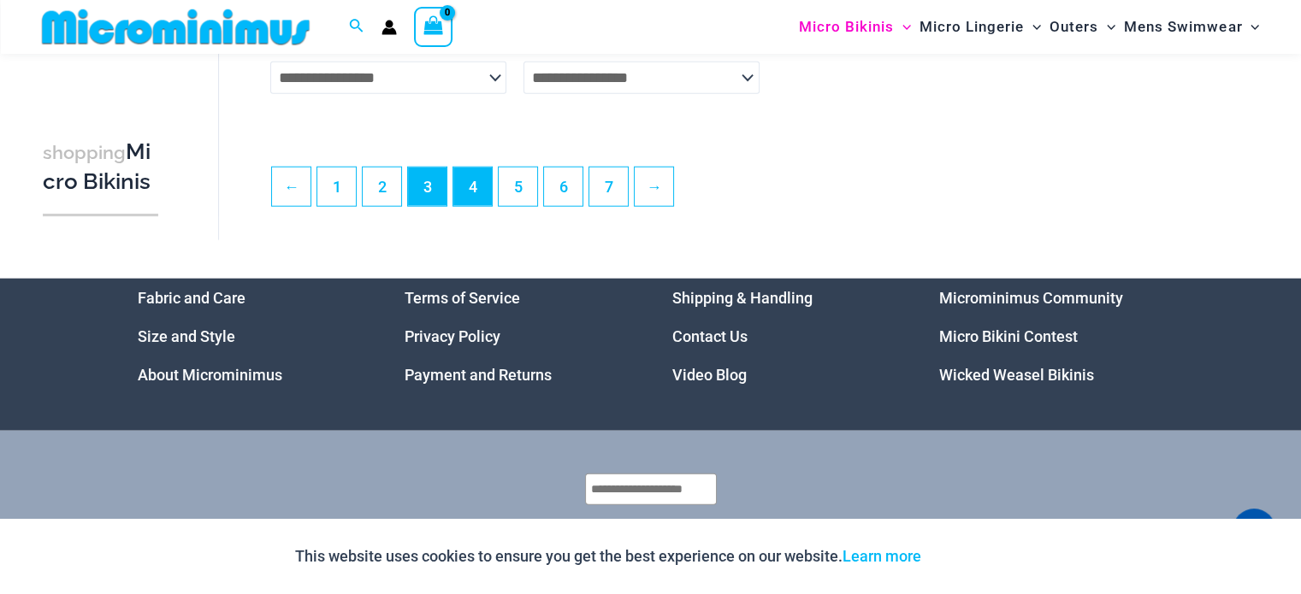 This screenshot has height=594, width=1301. What do you see at coordinates (472, 186) in the screenshot?
I see `a: Page 4` at bounding box center [472, 186].